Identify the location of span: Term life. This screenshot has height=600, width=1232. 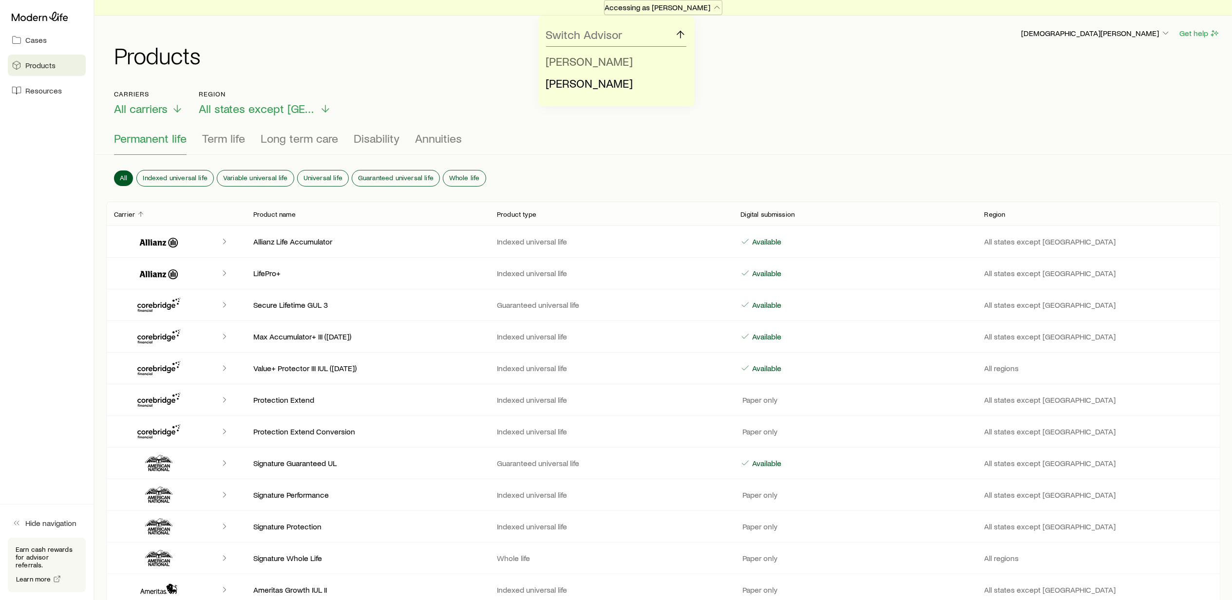
(224, 138).